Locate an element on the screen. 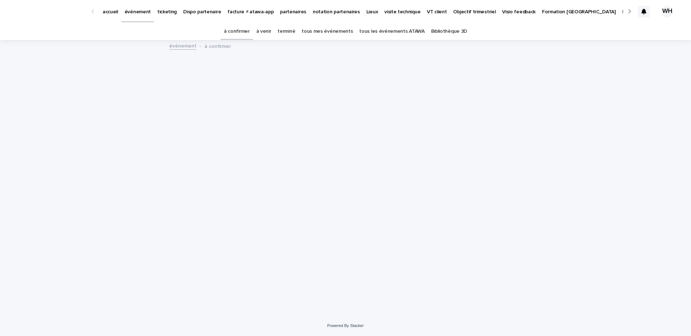 The height and width of the screenshot is (336, 691). a: à venir is located at coordinates (264, 31).